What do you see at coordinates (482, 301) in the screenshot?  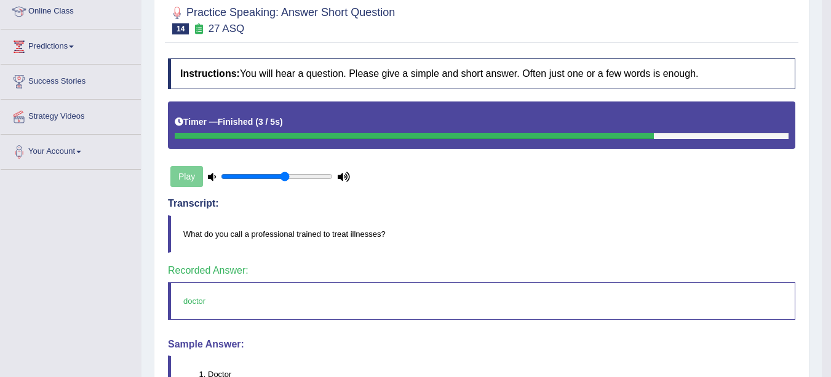 I see `blockquote: doctor` at bounding box center [482, 301].